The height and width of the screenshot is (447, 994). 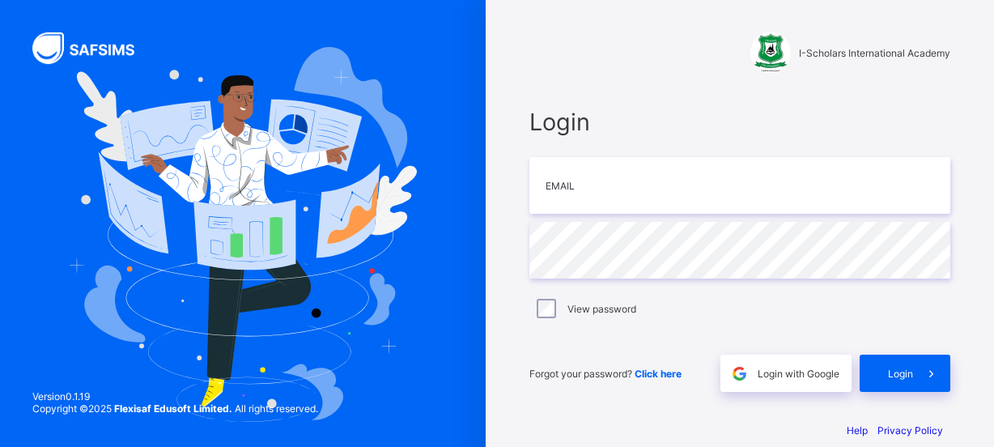 What do you see at coordinates (601, 308) in the screenshot?
I see `label: View password` at bounding box center [601, 308].